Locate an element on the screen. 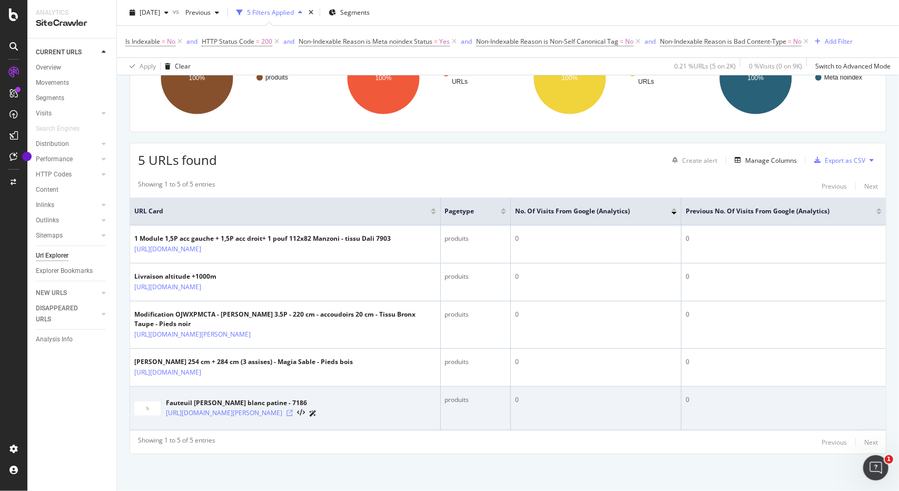 This screenshot has width=899, height=491. div: Switch to Advanced Mode is located at coordinates (852, 66).